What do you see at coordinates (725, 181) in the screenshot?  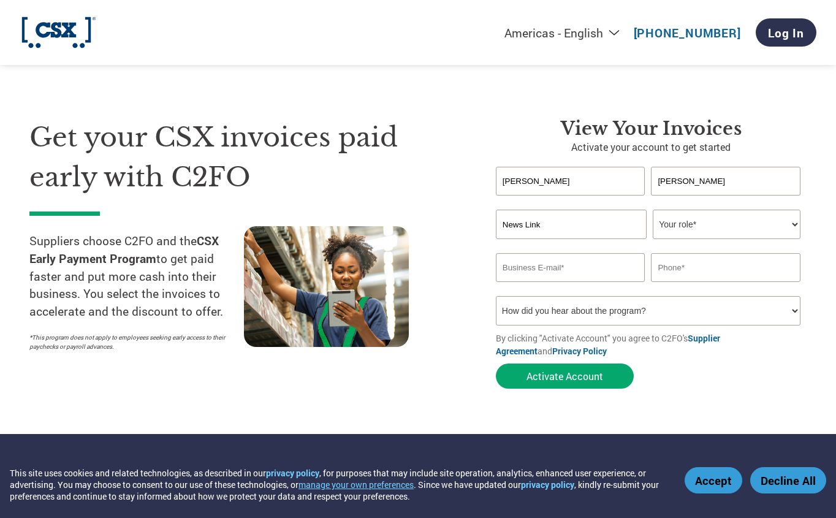 I see `input: Last Name*` at bounding box center [725, 181].